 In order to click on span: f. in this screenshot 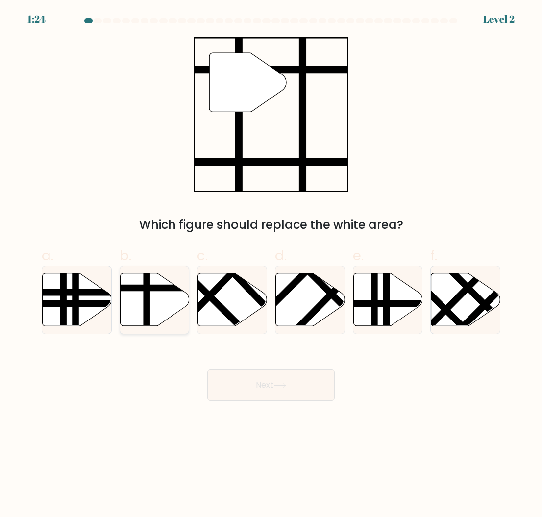, I will do `click(434, 255)`.